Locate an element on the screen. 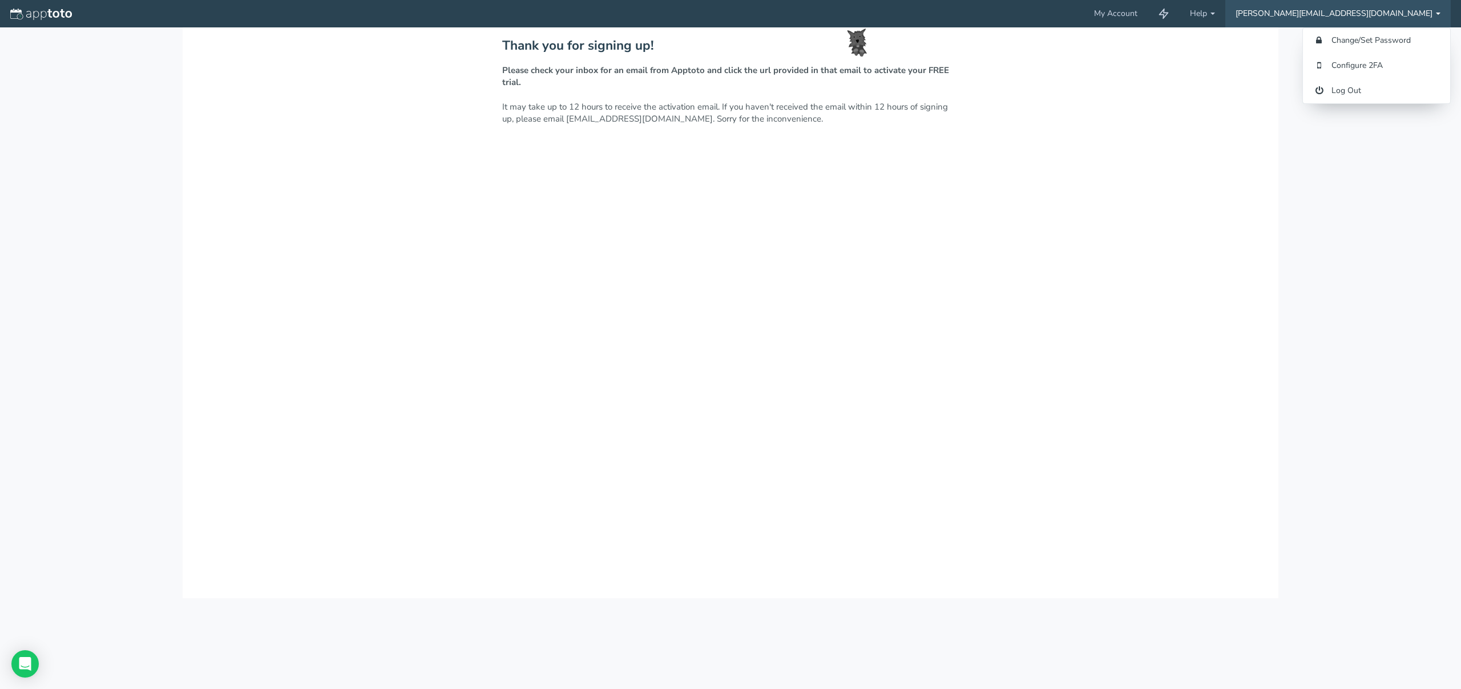 The image size is (1461, 689). a: Change/Set Password is located at coordinates (1377, 41).